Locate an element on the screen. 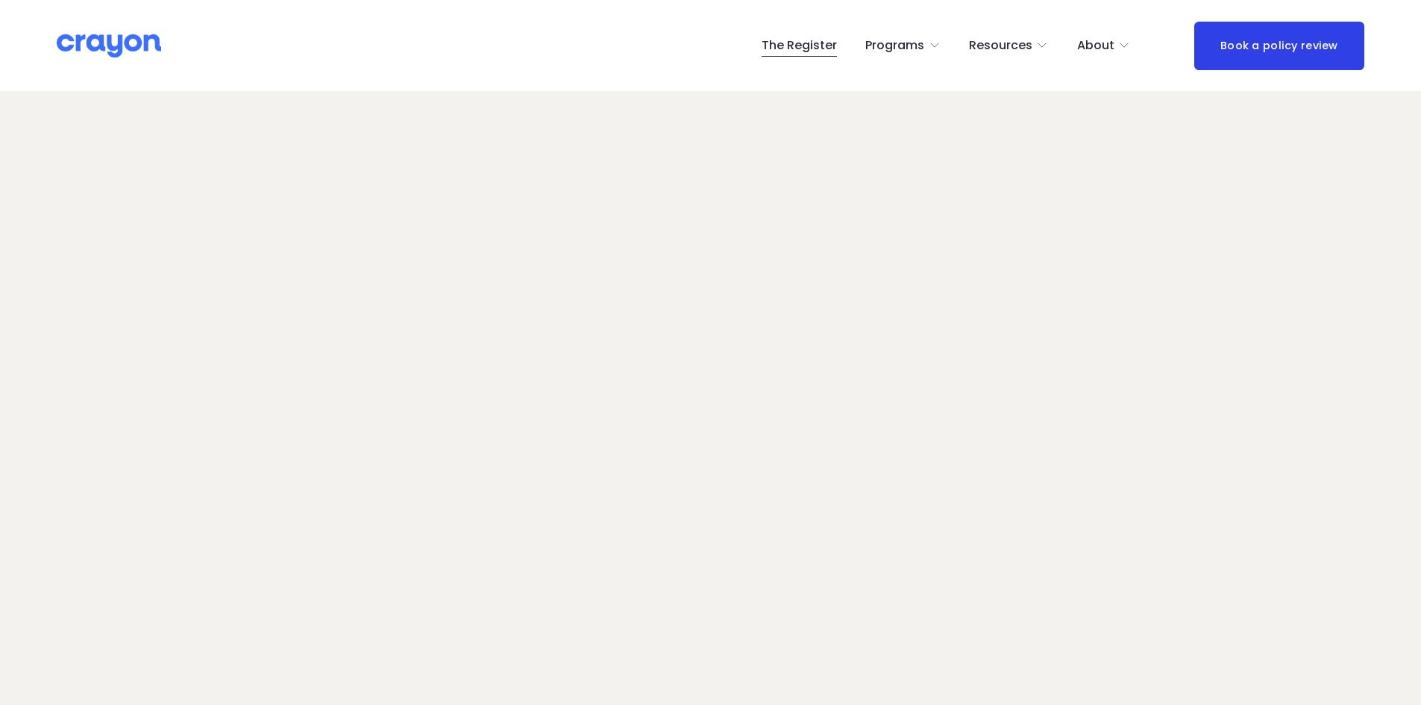 This screenshot has width=1421, height=705. span: Programs is located at coordinates (894, 45).